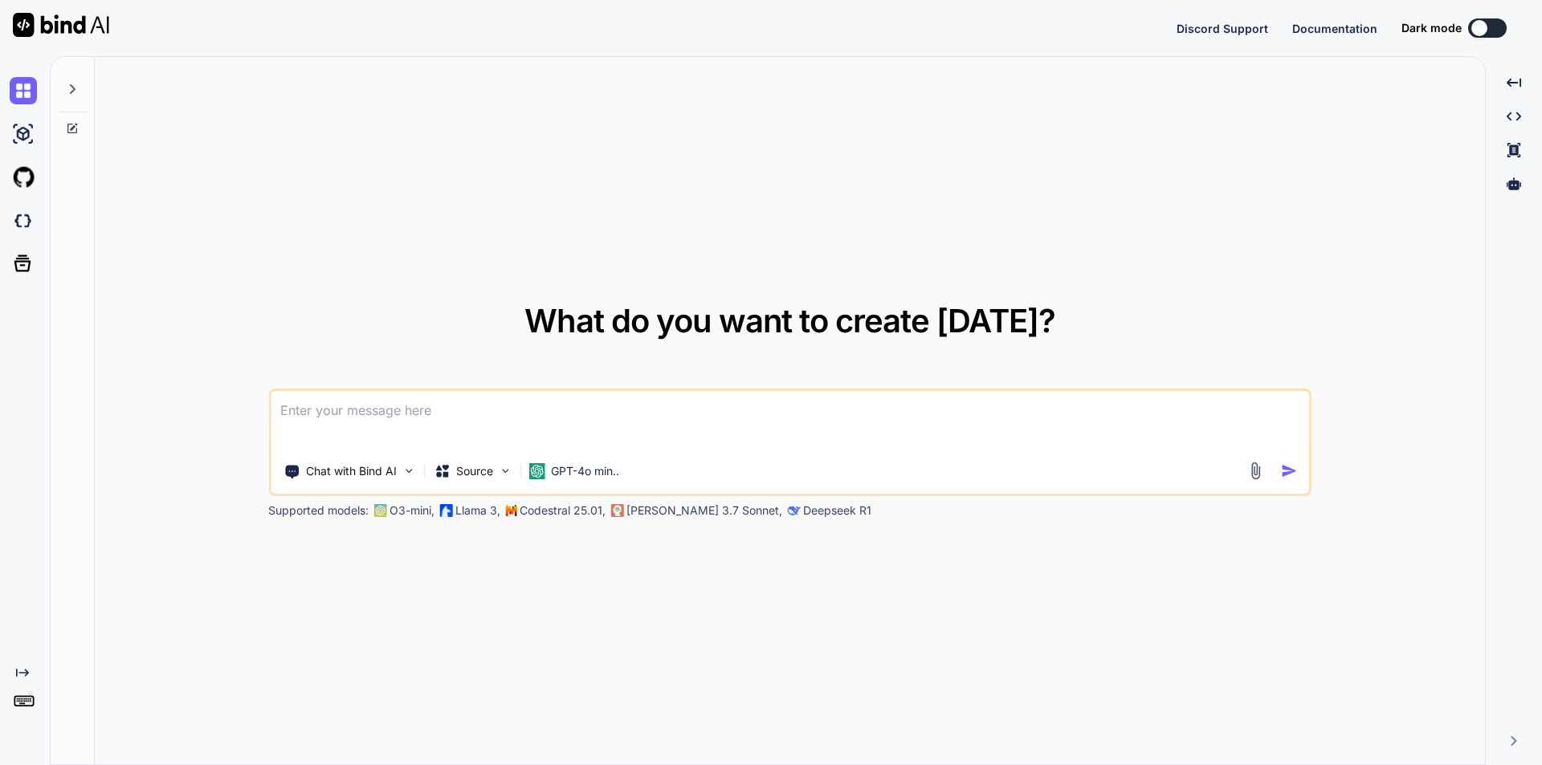 The image size is (1542, 765). I want to click on p: O3-mini,, so click(412, 511).